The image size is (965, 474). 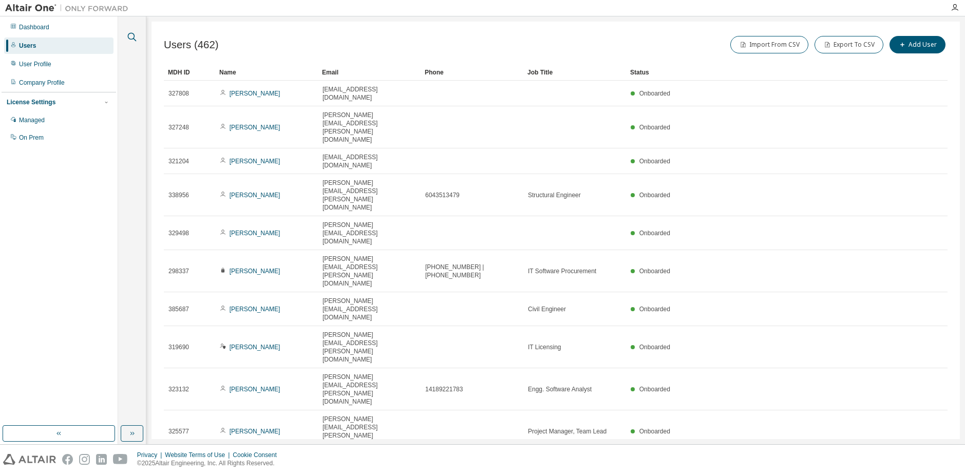 What do you see at coordinates (179, 161) in the screenshot?
I see `span: 321204` at bounding box center [179, 161].